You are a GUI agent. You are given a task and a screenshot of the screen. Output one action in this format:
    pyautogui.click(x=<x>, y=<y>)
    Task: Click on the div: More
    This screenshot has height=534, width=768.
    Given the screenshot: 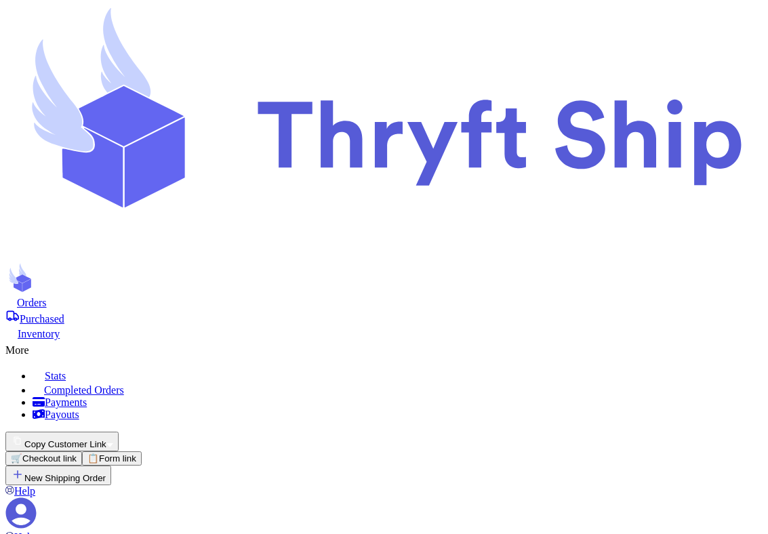 What is the action you would take?
    pyautogui.click(x=384, y=349)
    